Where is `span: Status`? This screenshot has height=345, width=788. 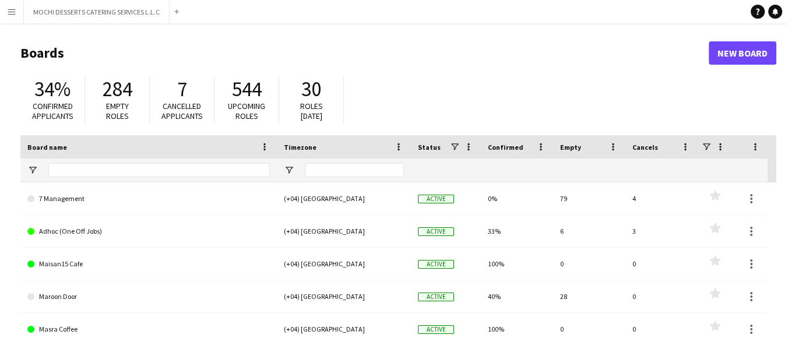
span: Status is located at coordinates (429, 147).